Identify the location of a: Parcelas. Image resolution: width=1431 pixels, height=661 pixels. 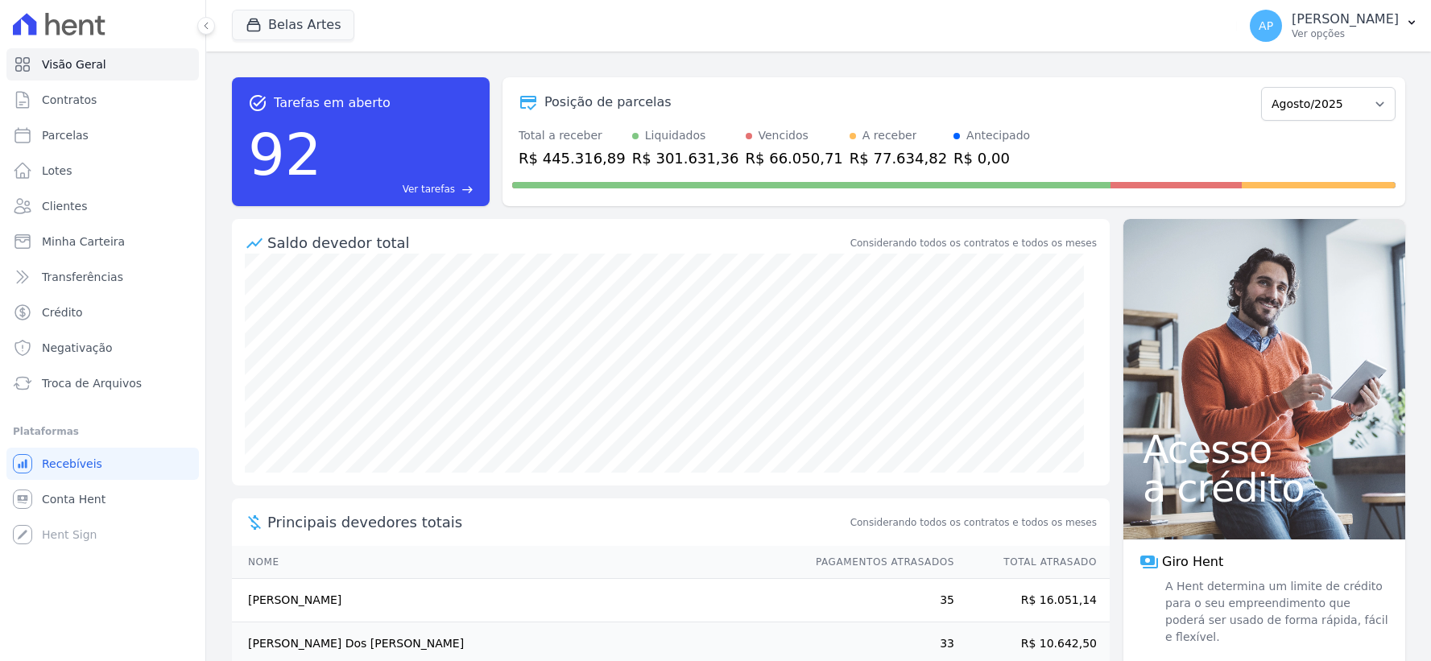
(102, 135).